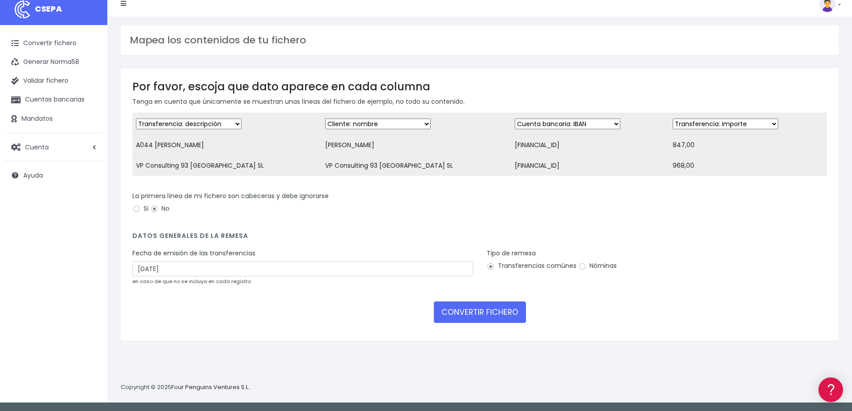  I want to click on a: Cuentas bancarias, so click(54, 100).